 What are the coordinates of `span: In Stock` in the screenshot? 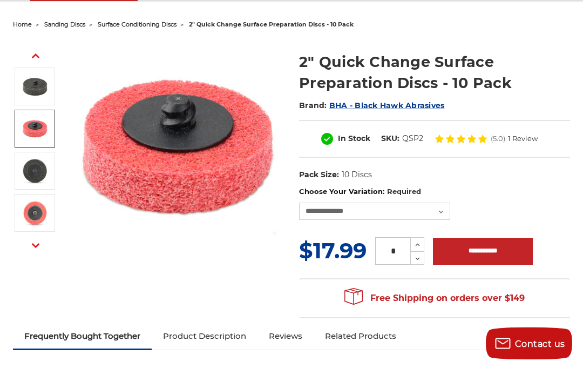 It's located at (354, 139).